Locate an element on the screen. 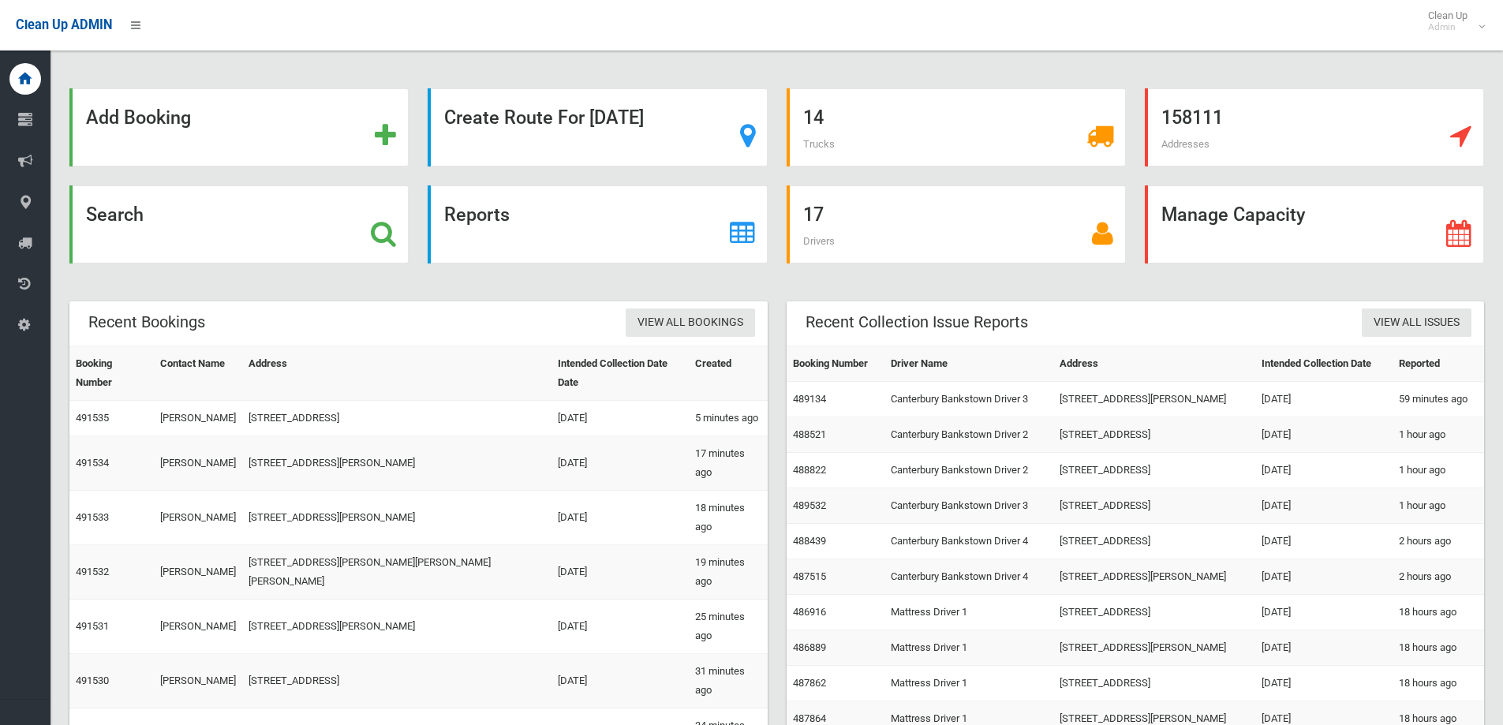 This screenshot has height=725, width=1503. th: Contact Name is located at coordinates (198, 373).